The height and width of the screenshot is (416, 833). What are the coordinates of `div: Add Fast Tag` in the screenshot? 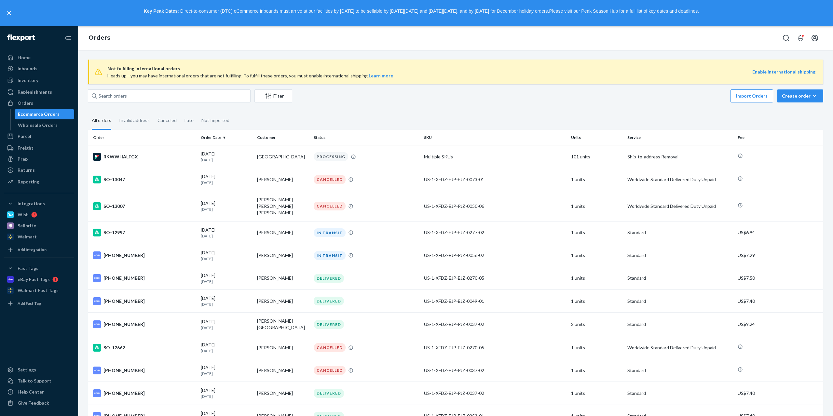 It's located at (29, 303).